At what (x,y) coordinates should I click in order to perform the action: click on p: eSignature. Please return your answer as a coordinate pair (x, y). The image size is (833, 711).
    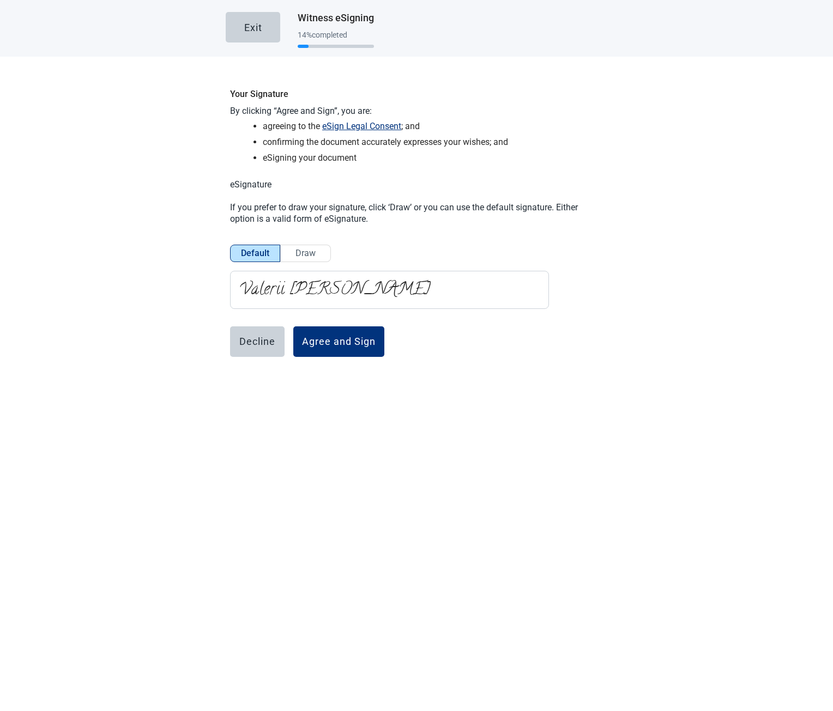
    Looking at the image, I should click on (416, 185).